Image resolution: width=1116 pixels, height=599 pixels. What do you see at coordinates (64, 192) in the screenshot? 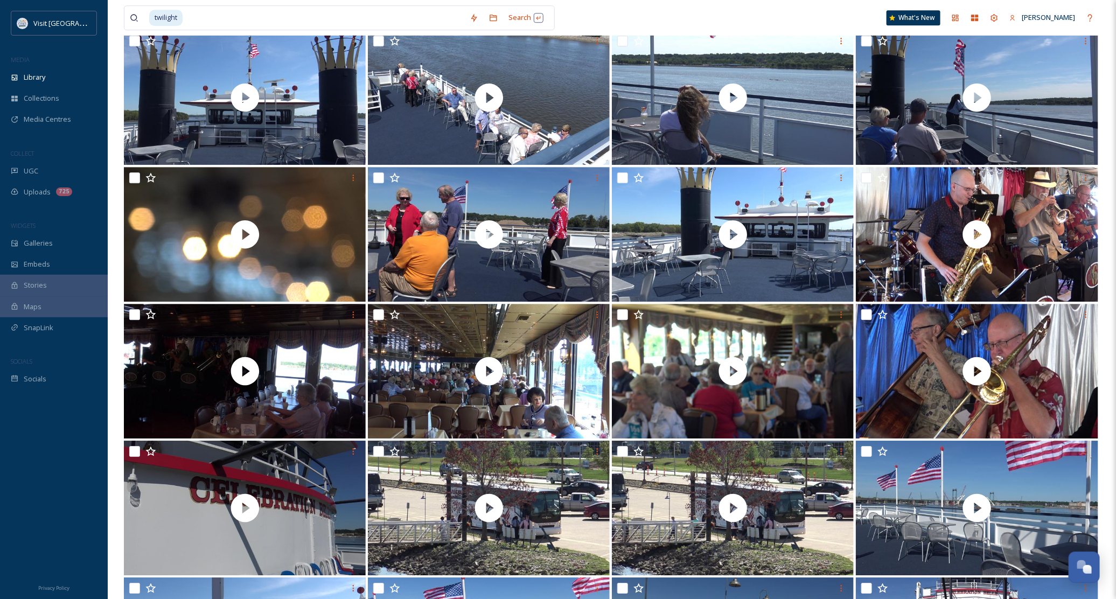
I see `div: 725` at bounding box center [64, 192].